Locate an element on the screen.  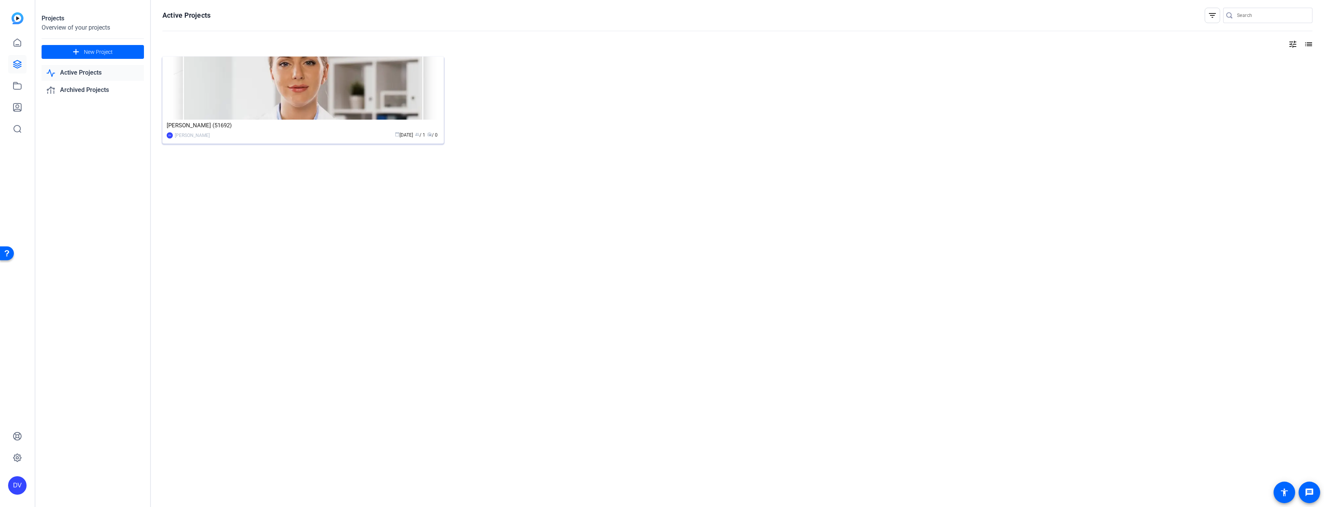
div: Projects is located at coordinates (93, 18).